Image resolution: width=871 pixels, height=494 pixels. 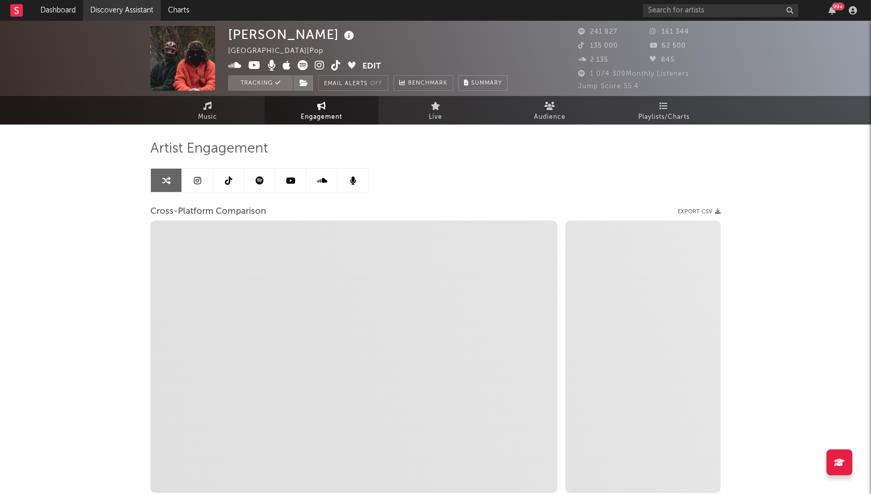 What do you see at coordinates (608, 86) in the screenshot?
I see `span: Jump Score: 55.4` at bounding box center [608, 86].